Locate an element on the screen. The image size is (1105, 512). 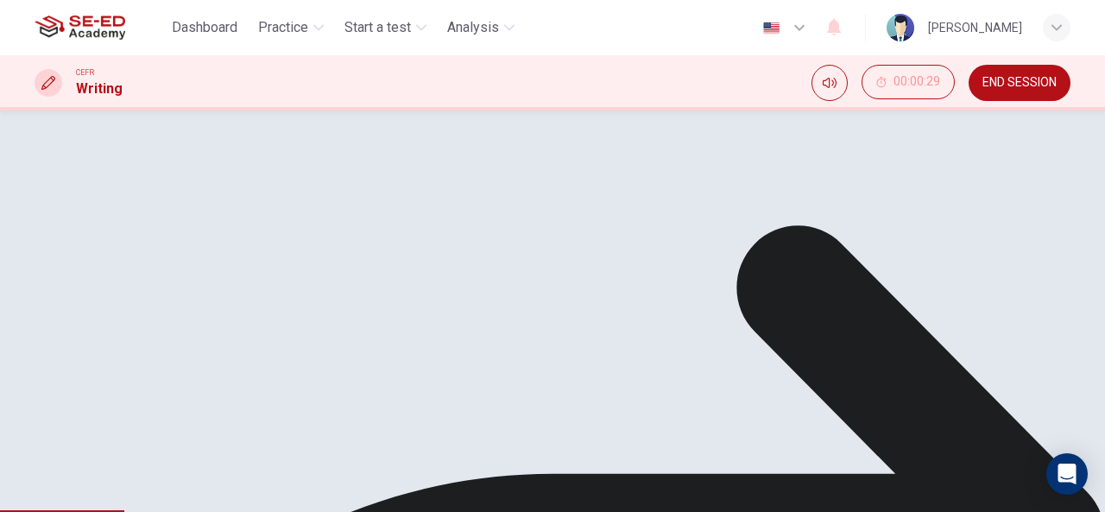
div: Open Intercom Messenger is located at coordinates (1067, 474).